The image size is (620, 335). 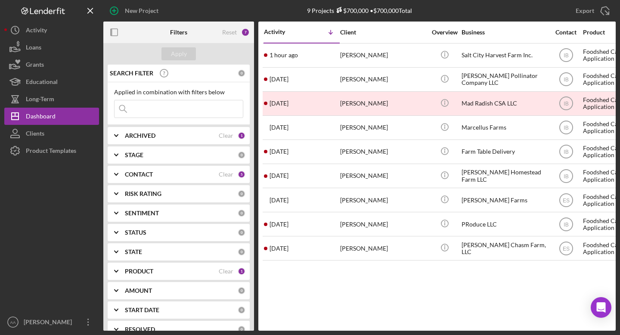 I want to click on div: 9 Projects • $700,000 Total, so click(x=360, y=10).